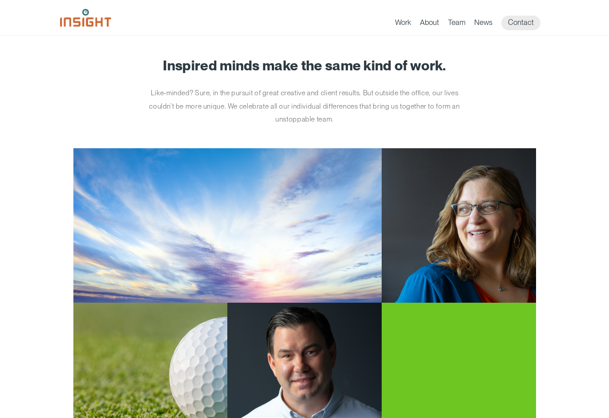 This screenshot has height=418, width=609. Describe the element at coordinates (472, 23) in the screenshot. I see `nav: primary navigation menu` at that location.